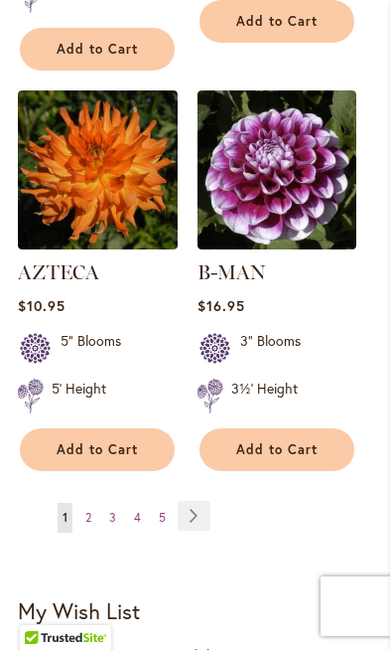  I want to click on img: B-MAN, so click(277, 170).